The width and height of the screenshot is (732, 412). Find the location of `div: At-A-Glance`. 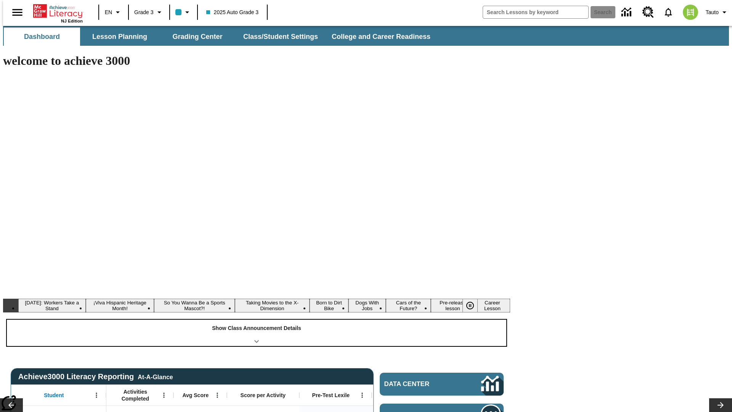

div: At-A-Glance is located at coordinates (155, 377).